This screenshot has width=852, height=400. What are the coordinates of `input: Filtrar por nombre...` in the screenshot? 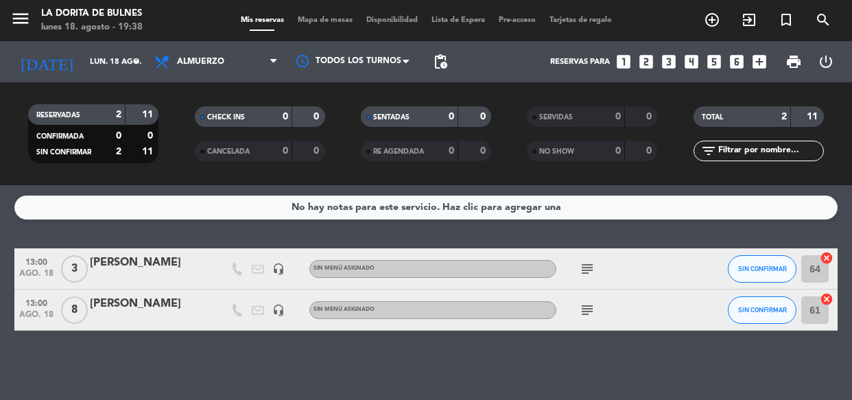 It's located at (770, 151).